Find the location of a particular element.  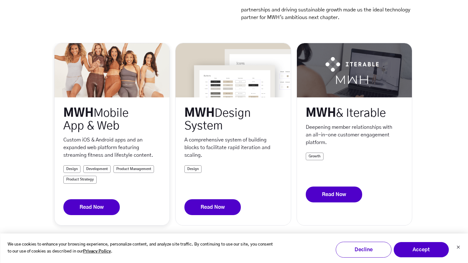

span: Design System is located at coordinates (217, 119).